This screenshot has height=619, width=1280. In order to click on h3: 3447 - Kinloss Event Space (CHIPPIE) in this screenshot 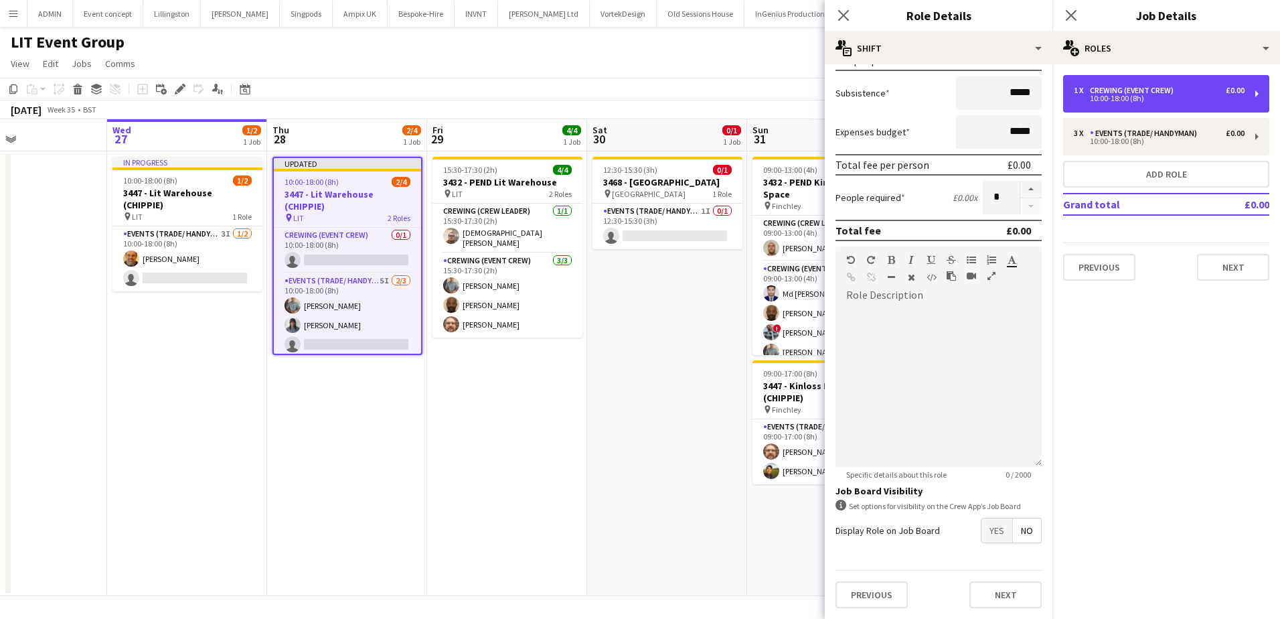, I will do `click(827, 392)`.